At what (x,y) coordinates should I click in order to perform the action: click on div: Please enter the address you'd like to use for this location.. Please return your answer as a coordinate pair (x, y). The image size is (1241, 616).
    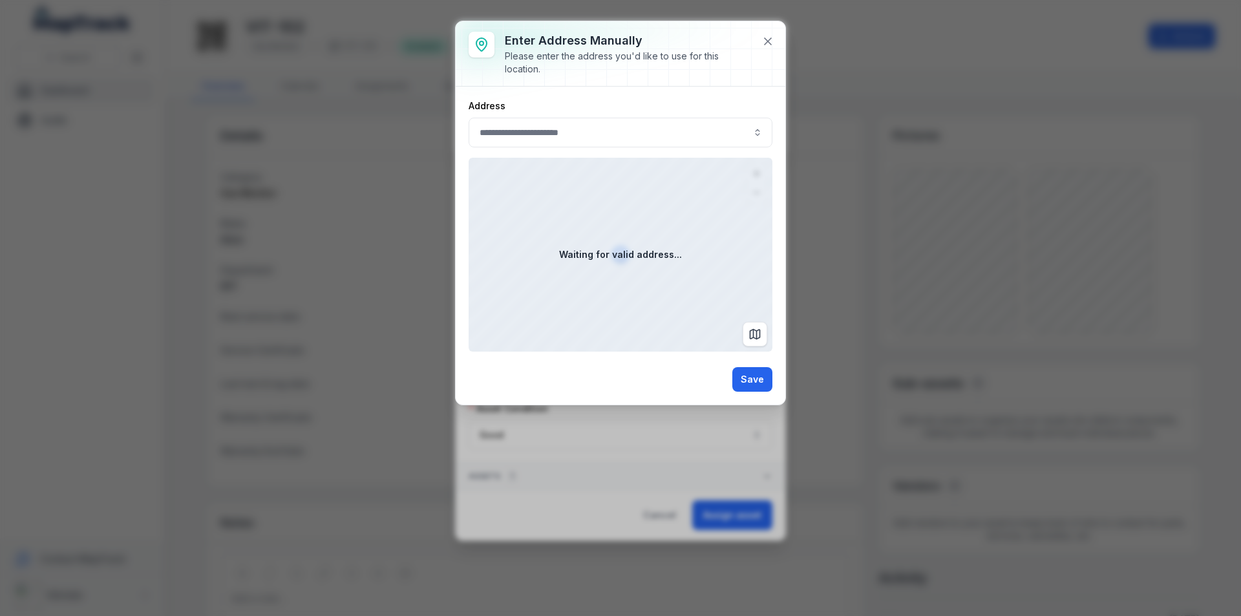
    Looking at the image, I should click on (628, 63).